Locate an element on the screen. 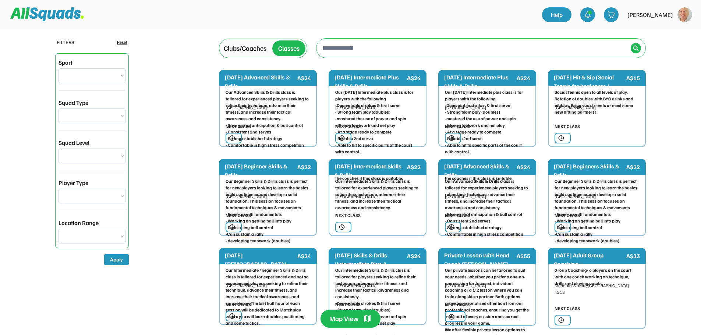  div: Group Coaching- 6 players on the court with one coach working on technique, drills and playing po... is located at coordinates (596, 277).